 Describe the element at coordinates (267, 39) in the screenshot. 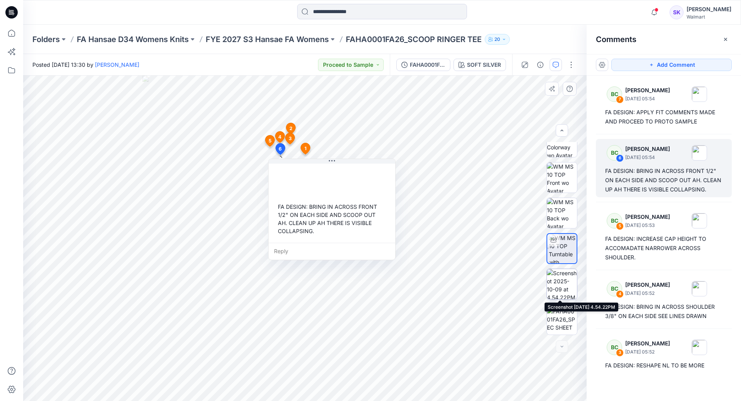

I see `a: FYE 2027 S3 Hansae FA Womens` at that location.